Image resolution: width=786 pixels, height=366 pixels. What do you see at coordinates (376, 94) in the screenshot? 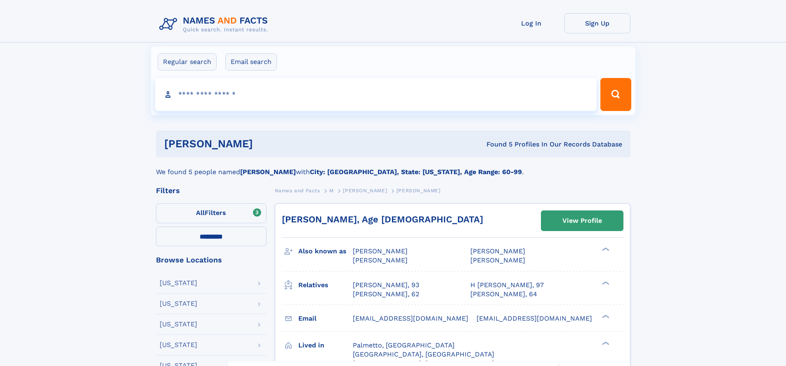
I see `input: search input` at bounding box center [376, 94].